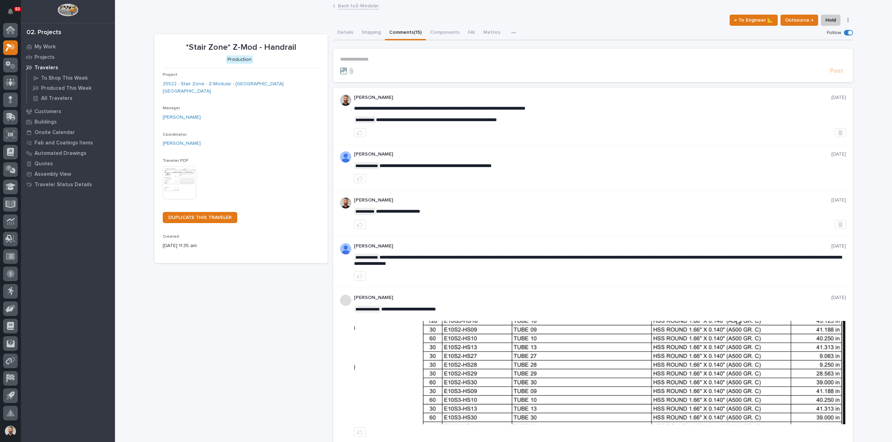 The height and width of the screenshot is (442, 892). What do you see at coordinates (471, 33) in the screenshot?
I see `button: FAI` at bounding box center [471, 33].